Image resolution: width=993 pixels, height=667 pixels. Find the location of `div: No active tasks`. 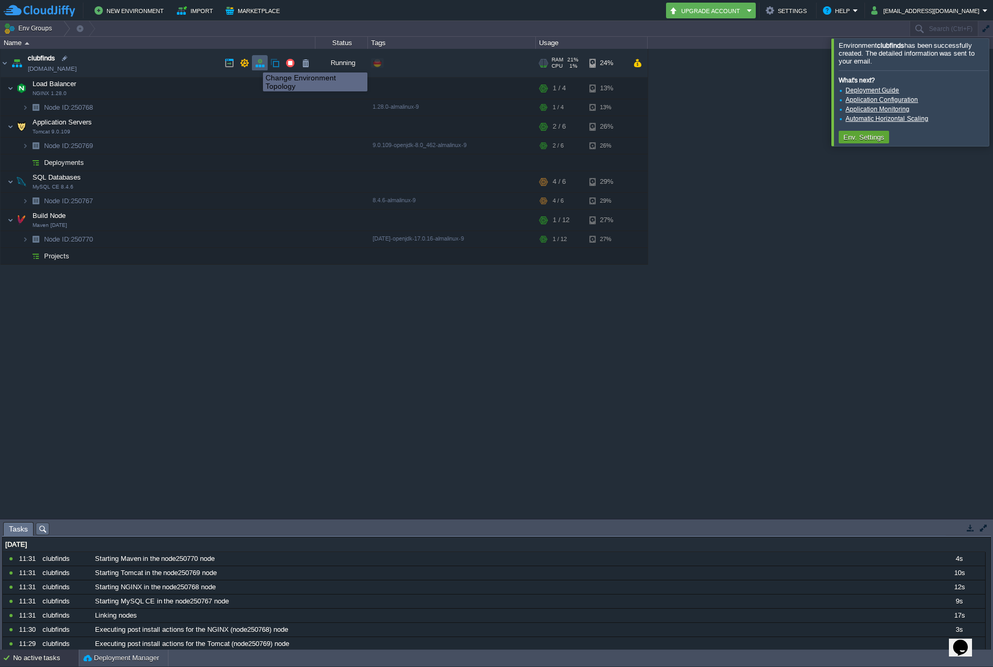

div: No active tasks is located at coordinates (46, 658).